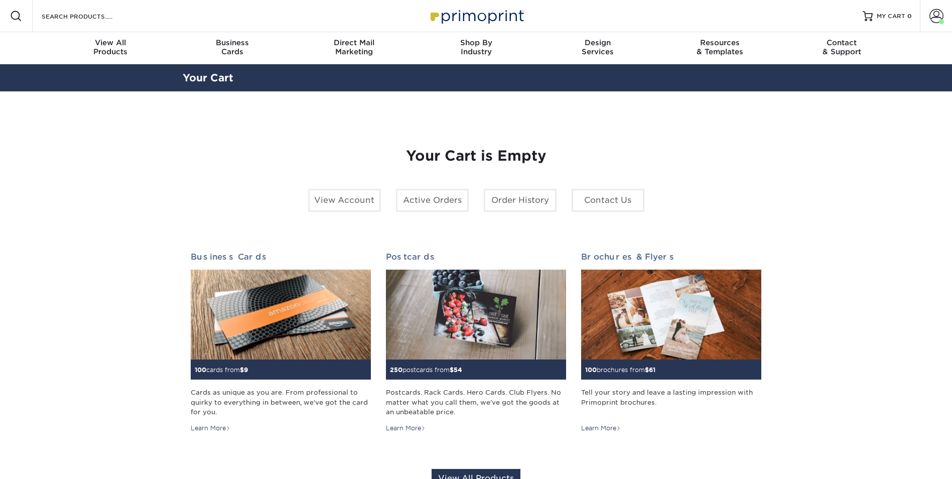 This screenshot has height=479, width=952. What do you see at coordinates (842, 48) in the screenshot?
I see `a: Contact& Support` at bounding box center [842, 48].